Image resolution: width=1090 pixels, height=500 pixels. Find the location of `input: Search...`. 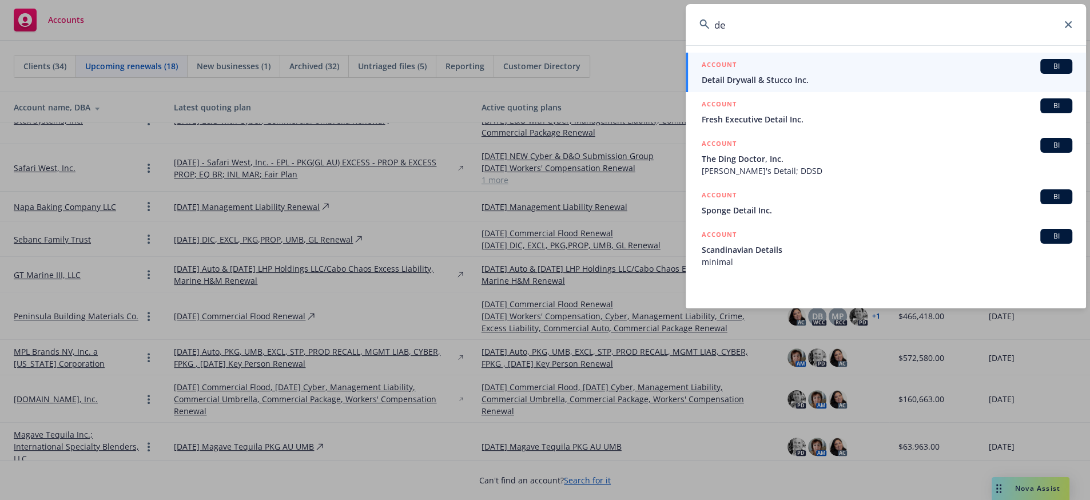

input: Search... is located at coordinates (886, 25).